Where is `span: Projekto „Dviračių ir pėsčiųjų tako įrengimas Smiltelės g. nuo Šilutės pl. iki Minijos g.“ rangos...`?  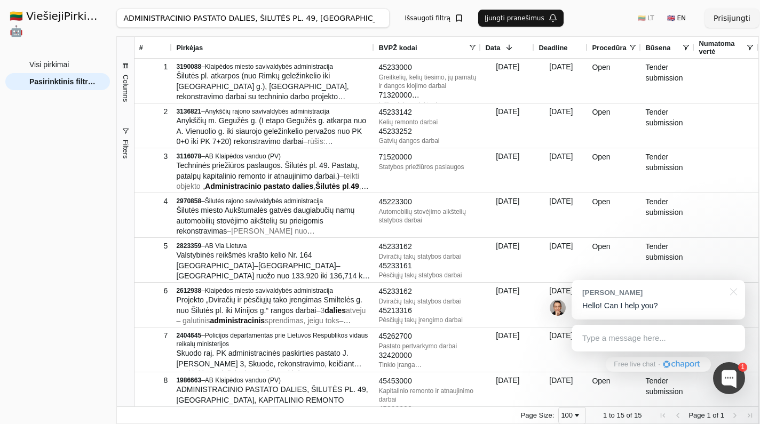
span: Projekto „Dviračių ir pėsčiųjų tako įrengimas Smiltelės g. nuo Šilutės pl. iki Minijos g.“ rangos... is located at coordinates (269, 305).